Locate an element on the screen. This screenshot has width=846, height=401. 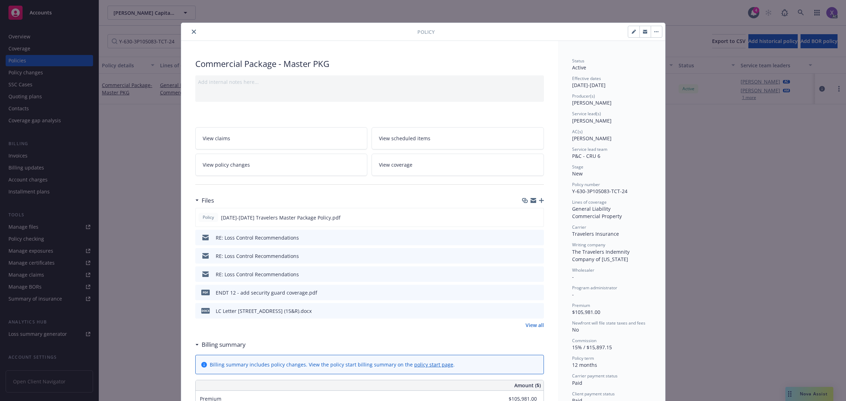
span: P&C - CRU 6 is located at coordinates (586, 156).